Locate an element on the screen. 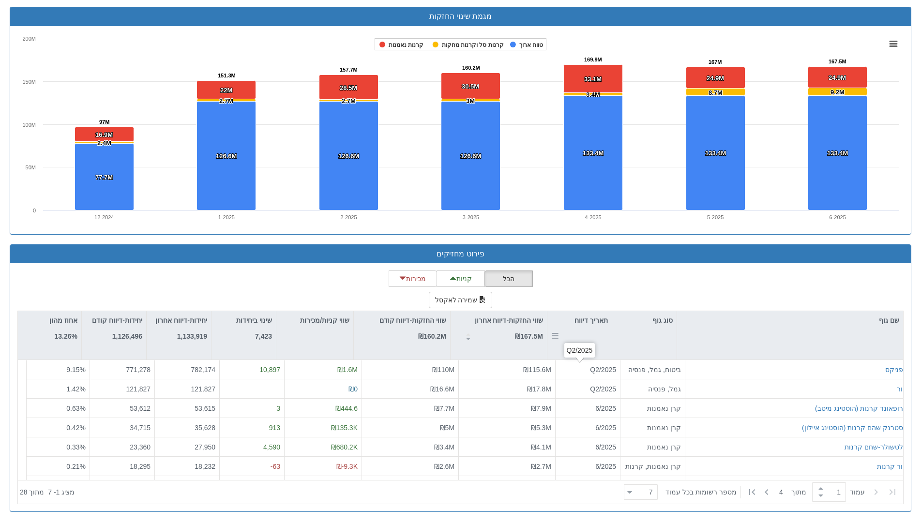 The width and height of the screenshot is (921, 524). div: גמל, פנסיה is located at coordinates (652, 389).